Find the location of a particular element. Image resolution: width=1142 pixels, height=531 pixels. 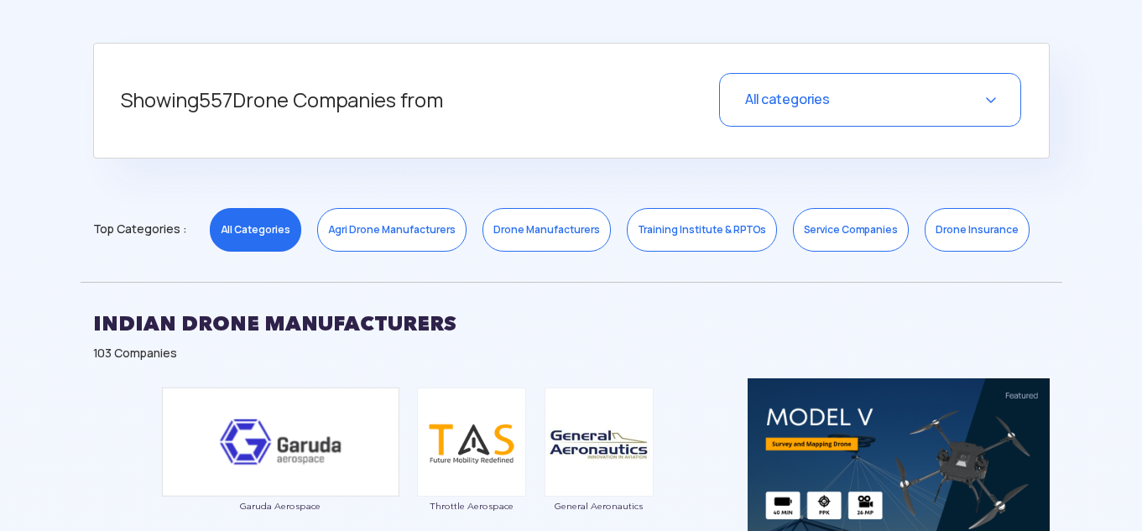

h2: INDIAN DRONE MANUFACTURERS is located at coordinates (571, 324).